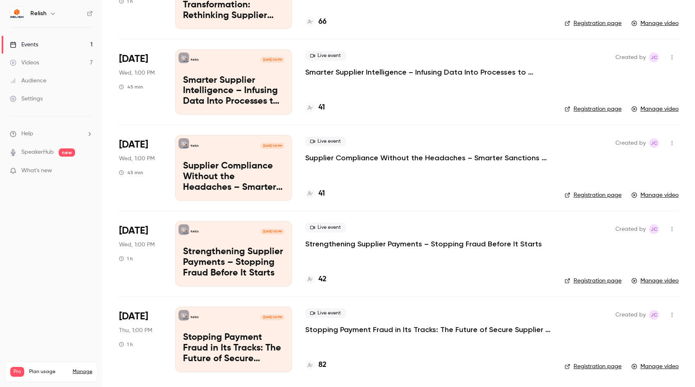 The image size is (695, 387). Describe the element at coordinates (140, 82) in the screenshot. I see `div: Apr 30 Wed, 1:00 PM (America/New York)` at that location.